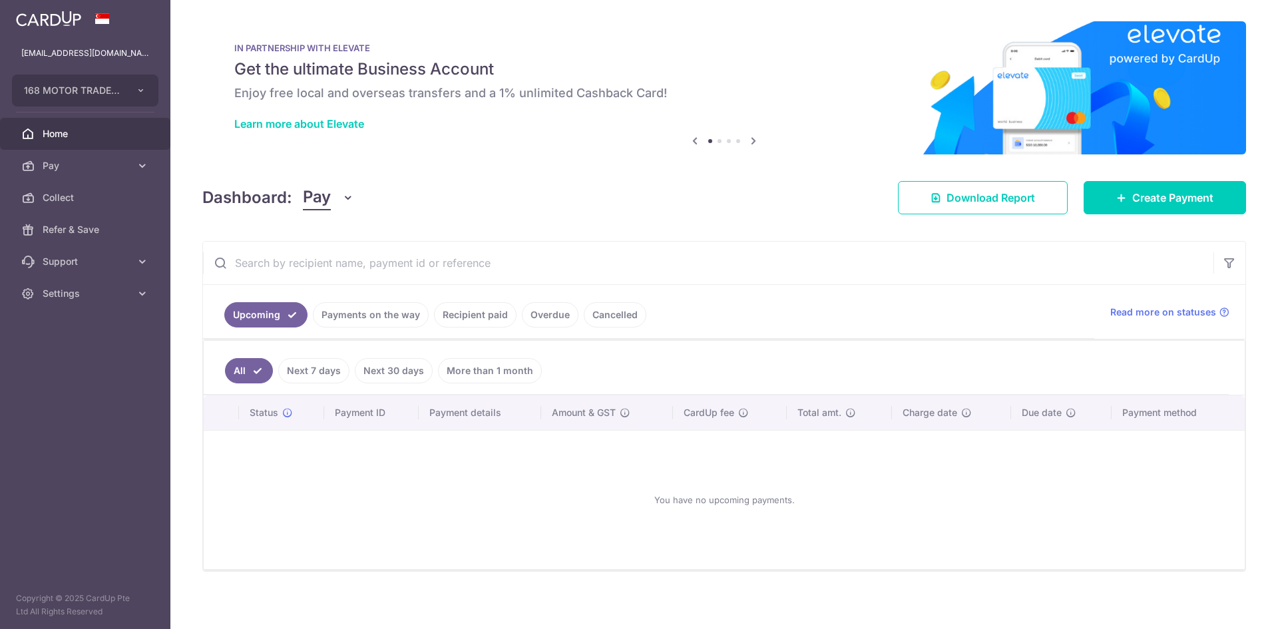  What do you see at coordinates (85, 91) in the screenshot?
I see `button: 168 MOTOR TRADER PTE. LTD.` at bounding box center [85, 91].